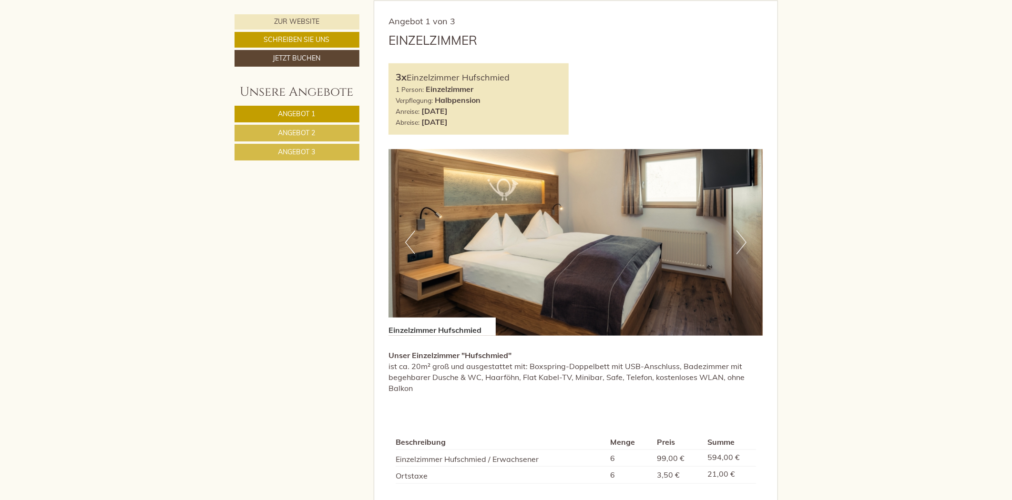 This screenshot has width=1012, height=500. What do you see at coordinates (297, 92) in the screenshot?
I see `div: Unsere Angebote` at bounding box center [297, 92].